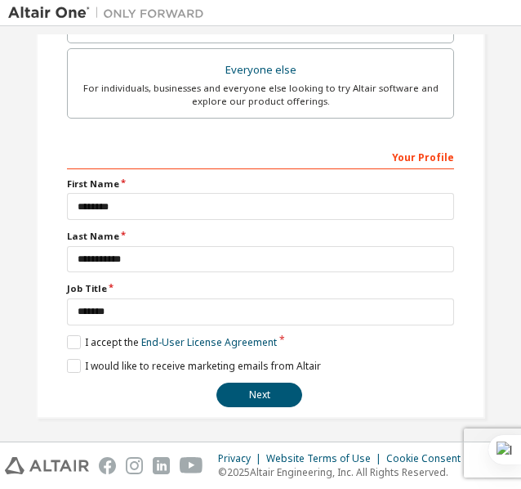 The image size is (521, 489). I want to click on label: I would like to receive marketing emails from Altair, so click(194, 365).